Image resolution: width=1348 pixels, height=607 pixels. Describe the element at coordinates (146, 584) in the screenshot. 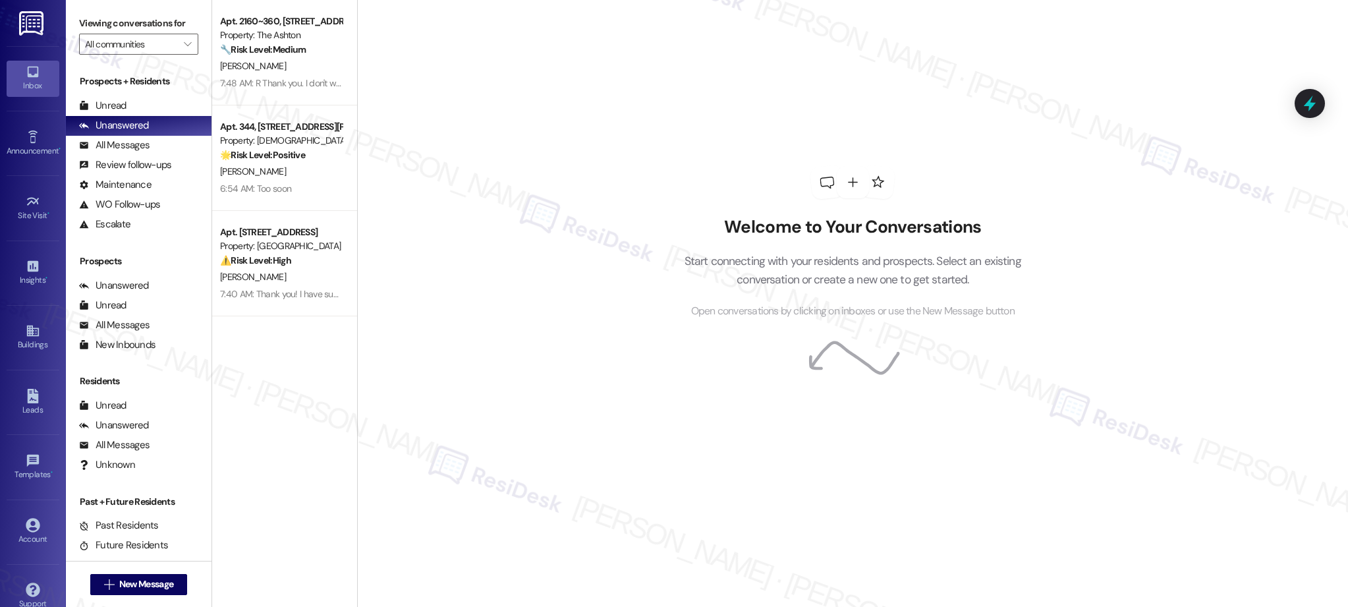

I see `span: New Message` at that location.